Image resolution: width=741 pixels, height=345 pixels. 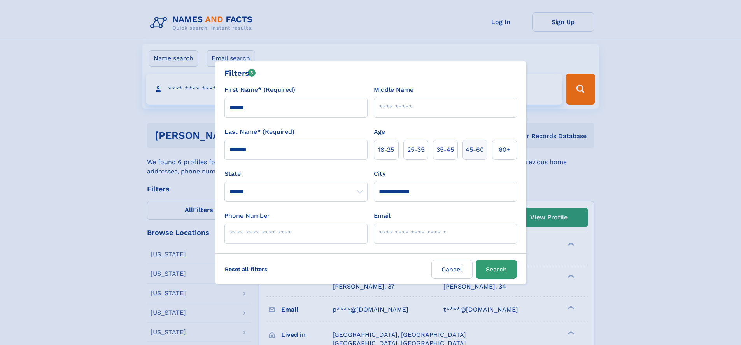 What do you see at coordinates (380, 174) in the screenshot?
I see `label: City` at bounding box center [380, 174].